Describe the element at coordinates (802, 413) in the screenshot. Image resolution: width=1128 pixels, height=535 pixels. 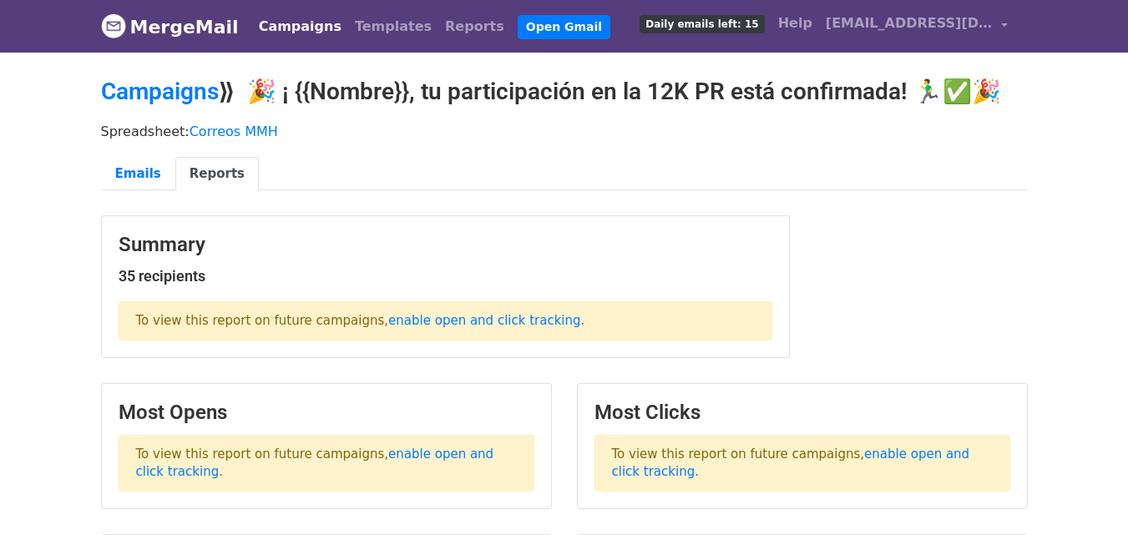
I see `h3: Most Clicks` at that location.